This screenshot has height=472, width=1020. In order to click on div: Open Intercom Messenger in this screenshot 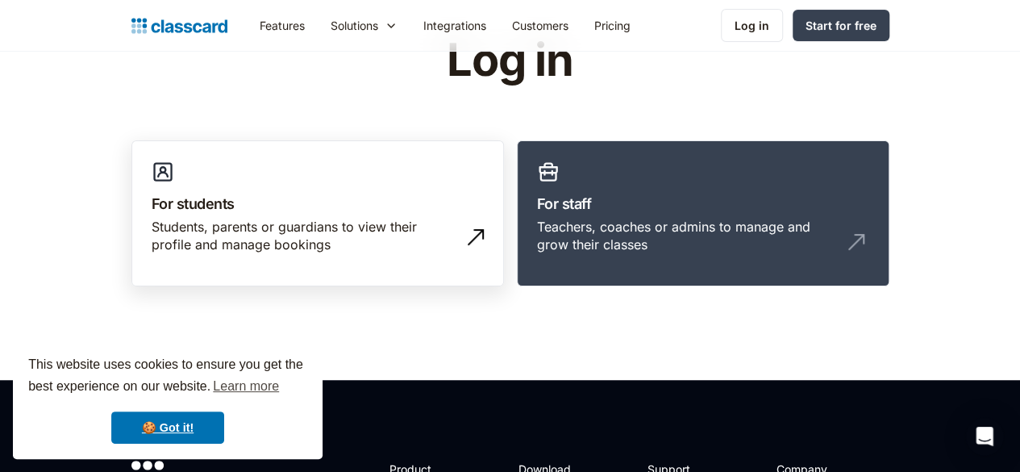, I will do `click(985, 436)`.